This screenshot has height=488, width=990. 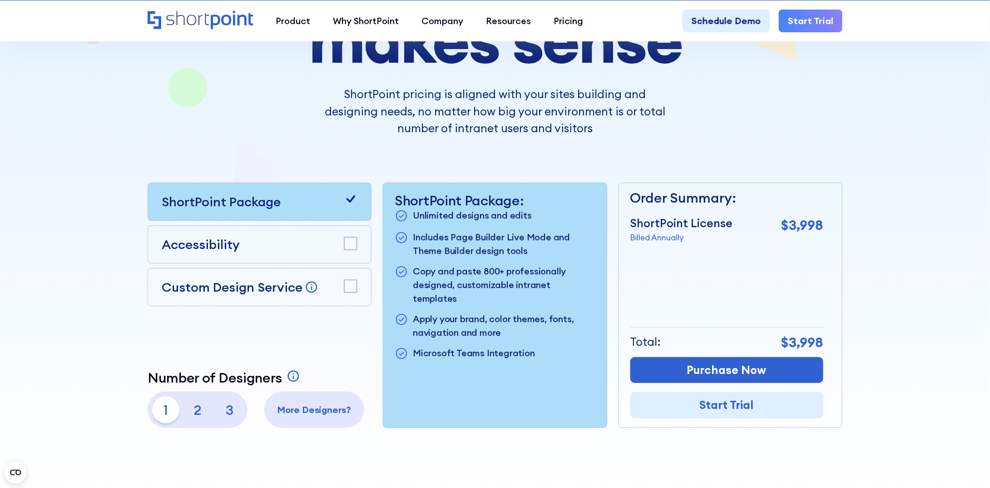 I want to click on p: Accessibility, so click(x=201, y=244).